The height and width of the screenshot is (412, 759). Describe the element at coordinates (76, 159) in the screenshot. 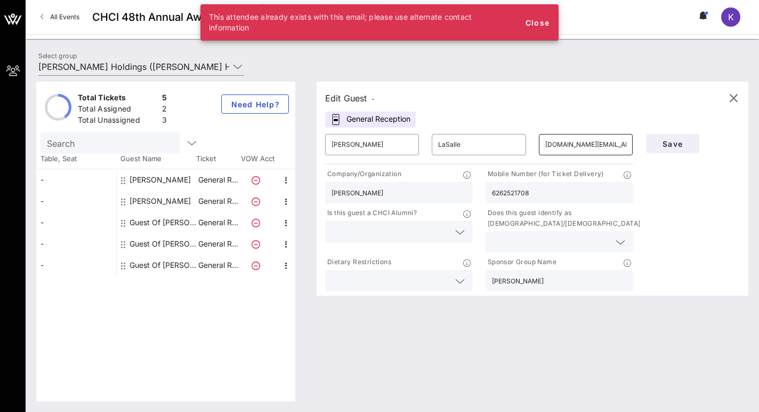

I see `span: Table, Seat` at that location.